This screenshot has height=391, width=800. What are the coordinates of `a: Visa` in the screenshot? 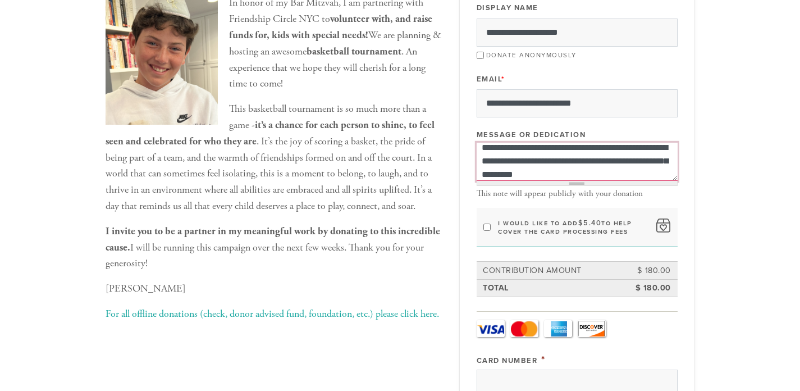 It's located at (491, 329).